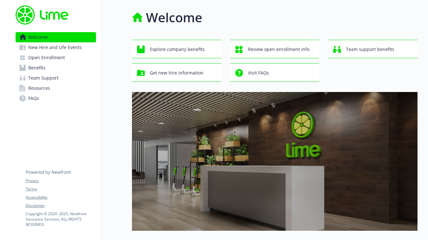 Image resolution: width=428 pixels, height=240 pixels. Describe the element at coordinates (56, 58) in the screenshot. I see `a: Open Enrollment` at that location.